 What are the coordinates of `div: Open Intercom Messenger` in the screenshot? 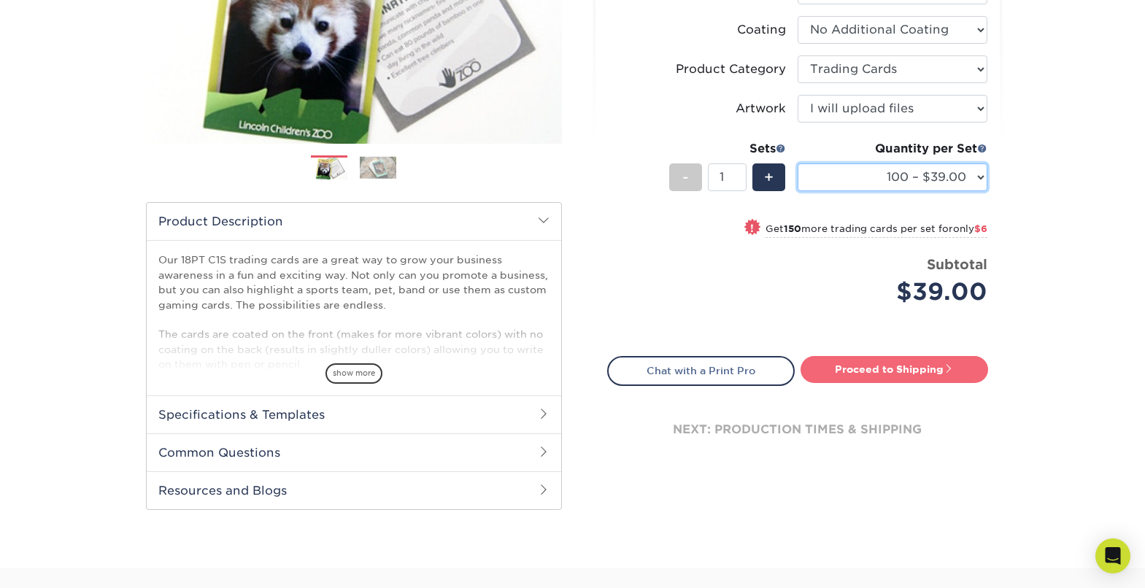 It's located at (1113, 556).